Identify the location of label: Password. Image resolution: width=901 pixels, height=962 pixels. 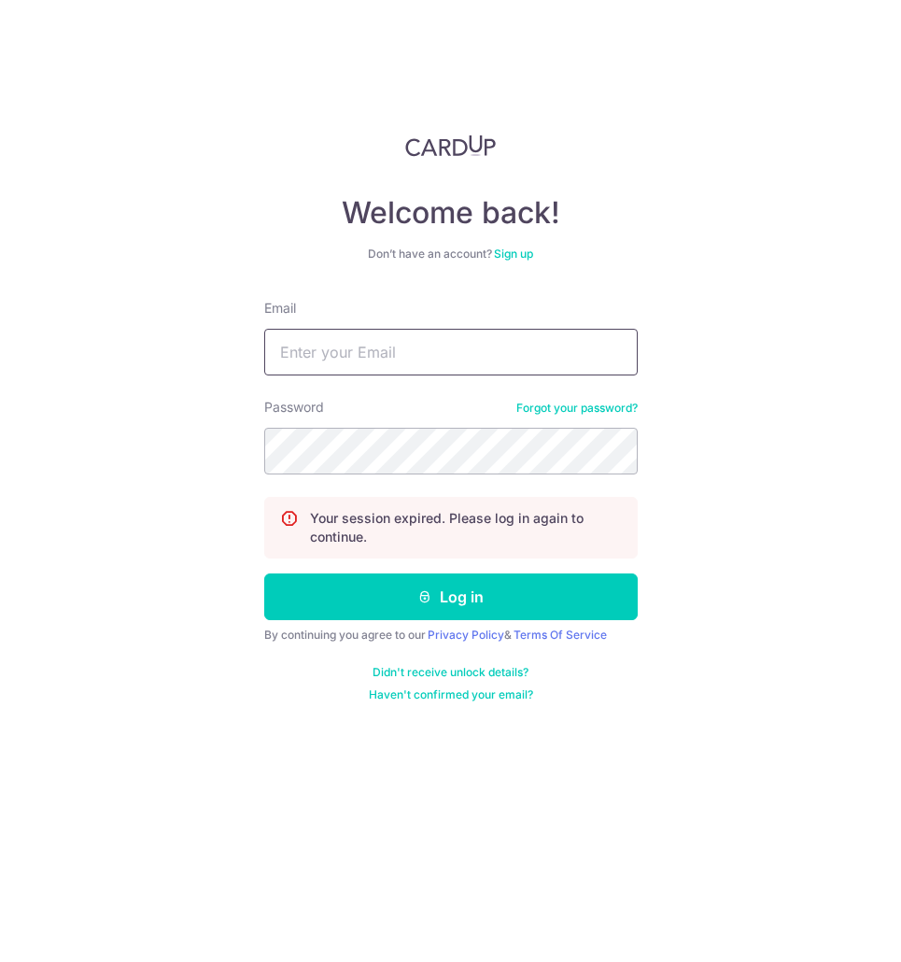
(294, 407).